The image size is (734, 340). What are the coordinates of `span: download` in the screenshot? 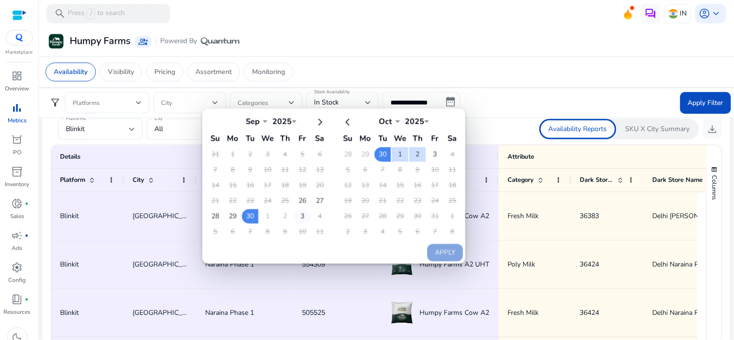 It's located at (712, 129).